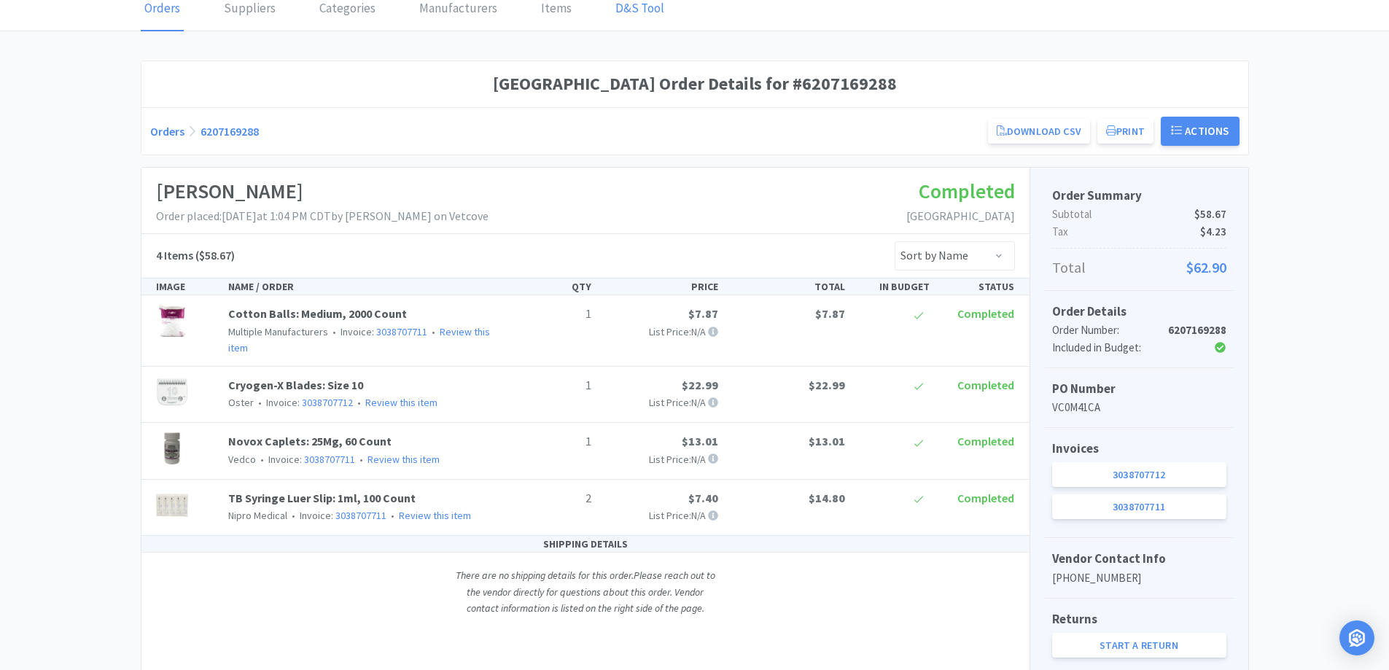 The width and height of the screenshot is (1389, 670). What do you see at coordinates (1213, 232) in the screenshot?
I see `span: $4.23` at bounding box center [1213, 232].